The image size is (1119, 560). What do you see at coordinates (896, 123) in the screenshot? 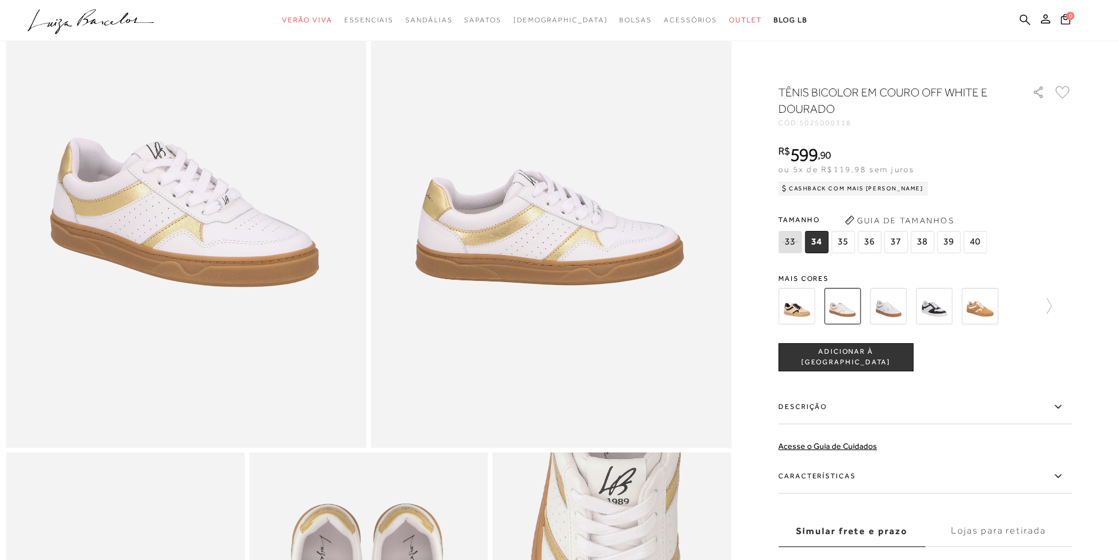
I see `div: CÓD:` at bounding box center [896, 123].